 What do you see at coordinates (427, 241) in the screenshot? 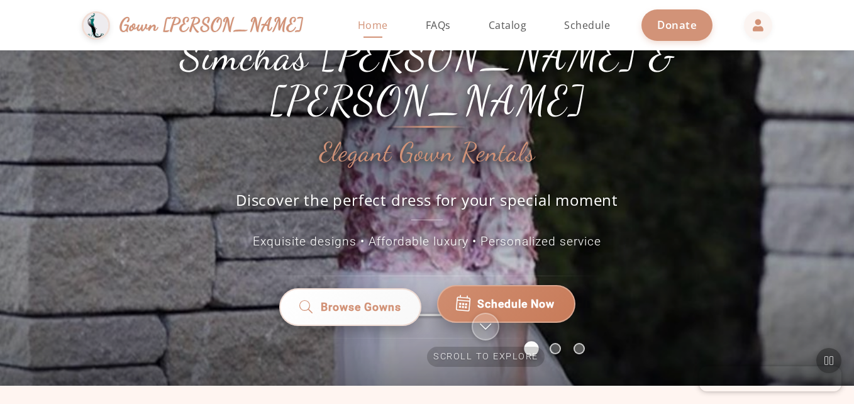
I see `p: Exquisite designs • Affordable luxury • Personalized service` at bounding box center [427, 241].